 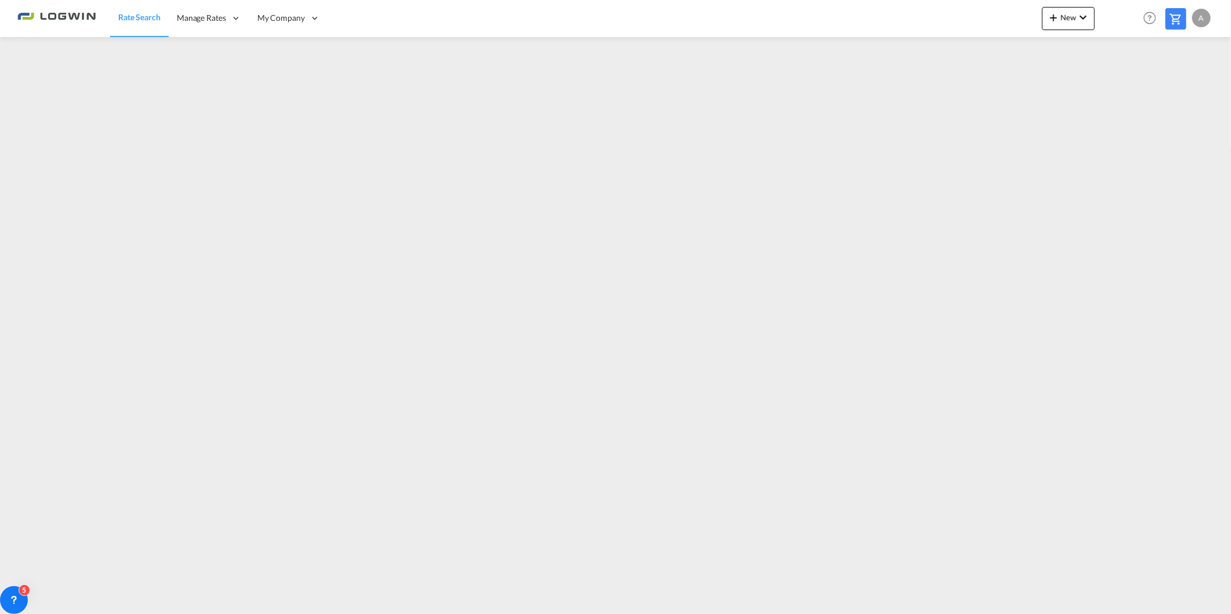 What do you see at coordinates (1068, 17) in the screenshot?
I see `span: New` at bounding box center [1068, 17].